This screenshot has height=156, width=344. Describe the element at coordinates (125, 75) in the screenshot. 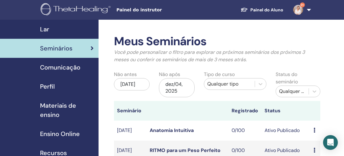

I see `label: Não antes` at that location.